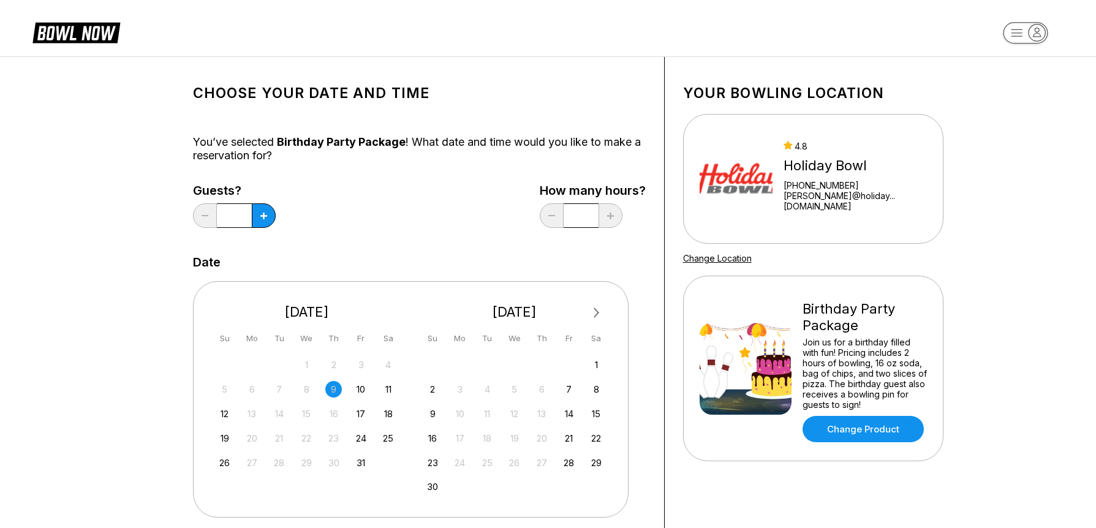  I want to click on div: Choose Saturday, November 1st, 2025, so click(596, 365).